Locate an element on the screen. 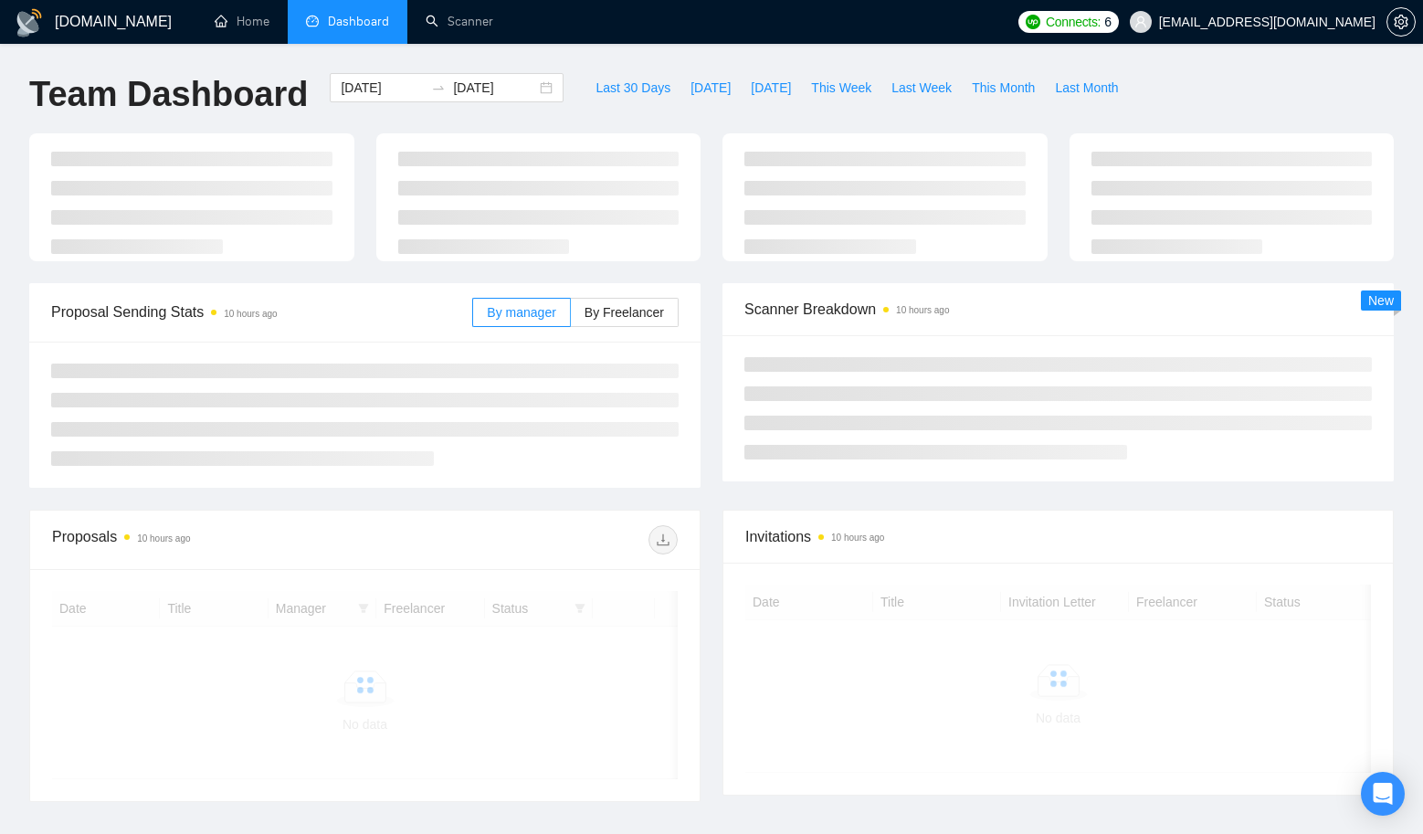 This screenshot has height=834, width=1423. div: Proposals is located at coordinates (208, 540).